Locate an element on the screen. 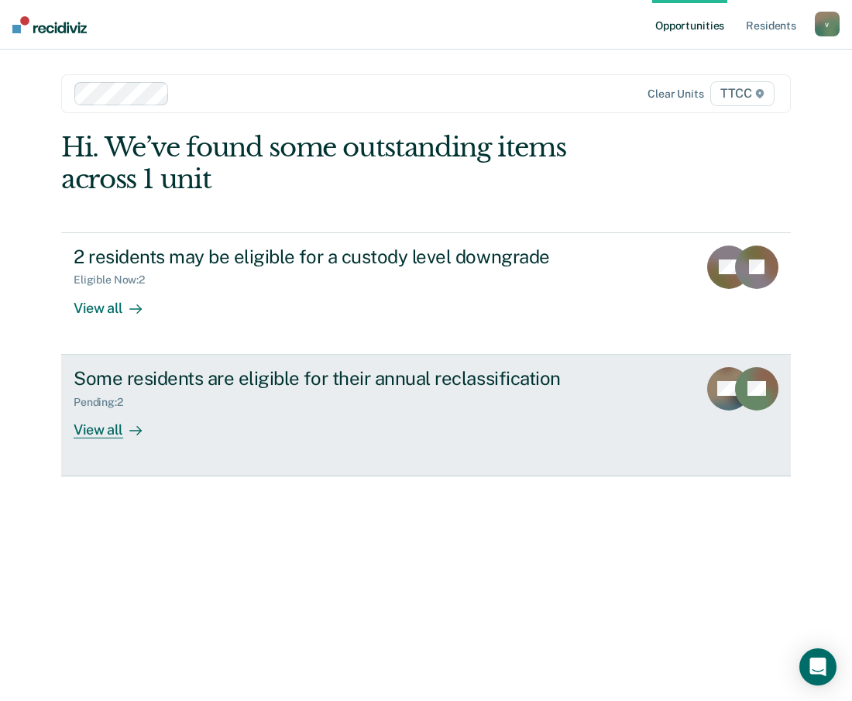 The height and width of the screenshot is (701, 852). span: TTCC is located at coordinates (742, 94).